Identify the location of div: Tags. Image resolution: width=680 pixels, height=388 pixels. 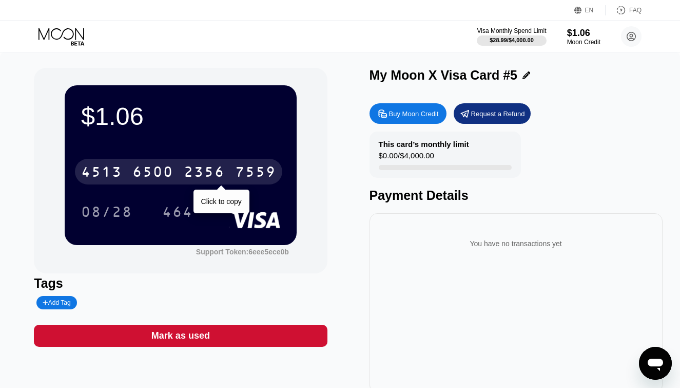
(180, 283).